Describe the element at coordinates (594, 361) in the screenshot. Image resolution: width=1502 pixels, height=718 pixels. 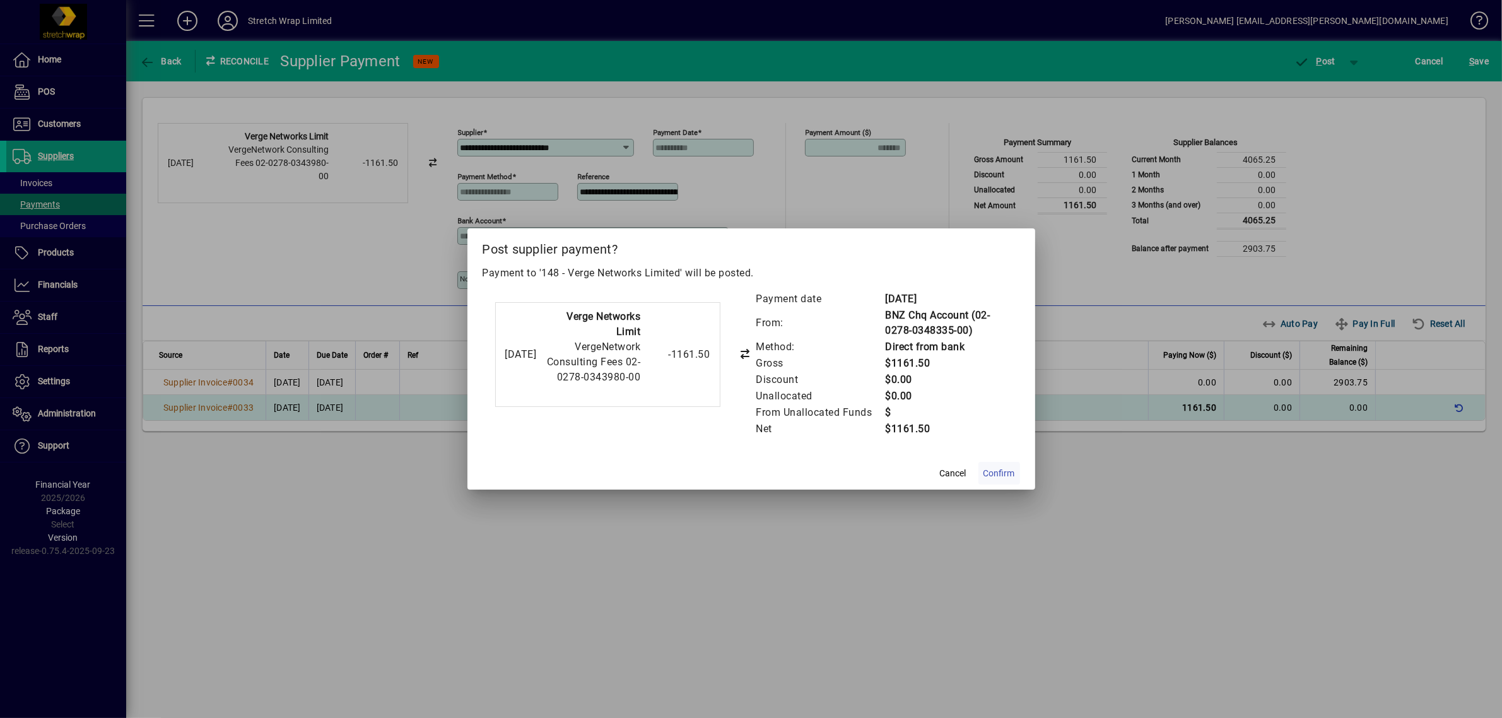
I see `span: VergeNetwork Consulting Fees 02-0278-0343980-00` at that location.